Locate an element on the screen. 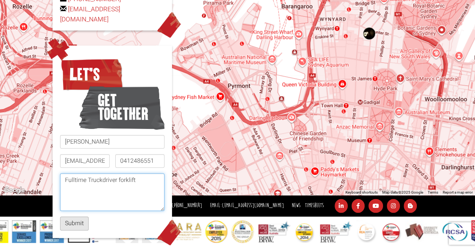  button: Keyboard shortcuts is located at coordinates (362, 192).